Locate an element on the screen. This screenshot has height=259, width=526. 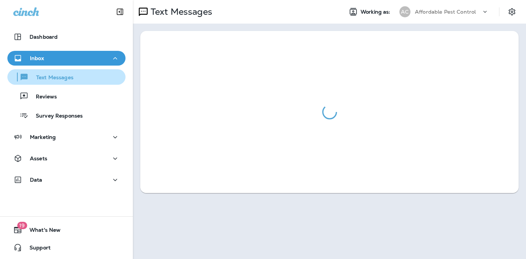
button: Data is located at coordinates (66, 180).